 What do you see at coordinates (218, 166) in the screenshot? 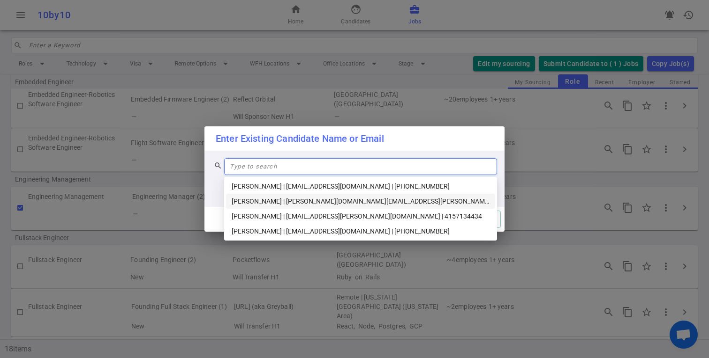
I see `span: search` at bounding box center [218, 166].